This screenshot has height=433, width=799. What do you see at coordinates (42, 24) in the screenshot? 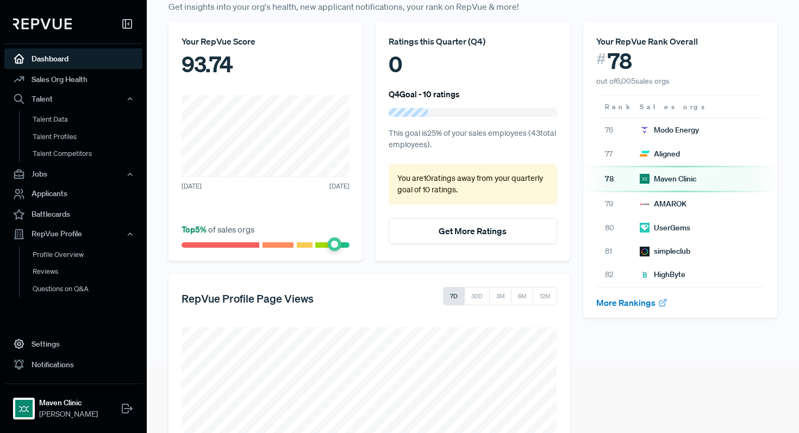
I see `img: RepVue` at bounding box center [42, 24].